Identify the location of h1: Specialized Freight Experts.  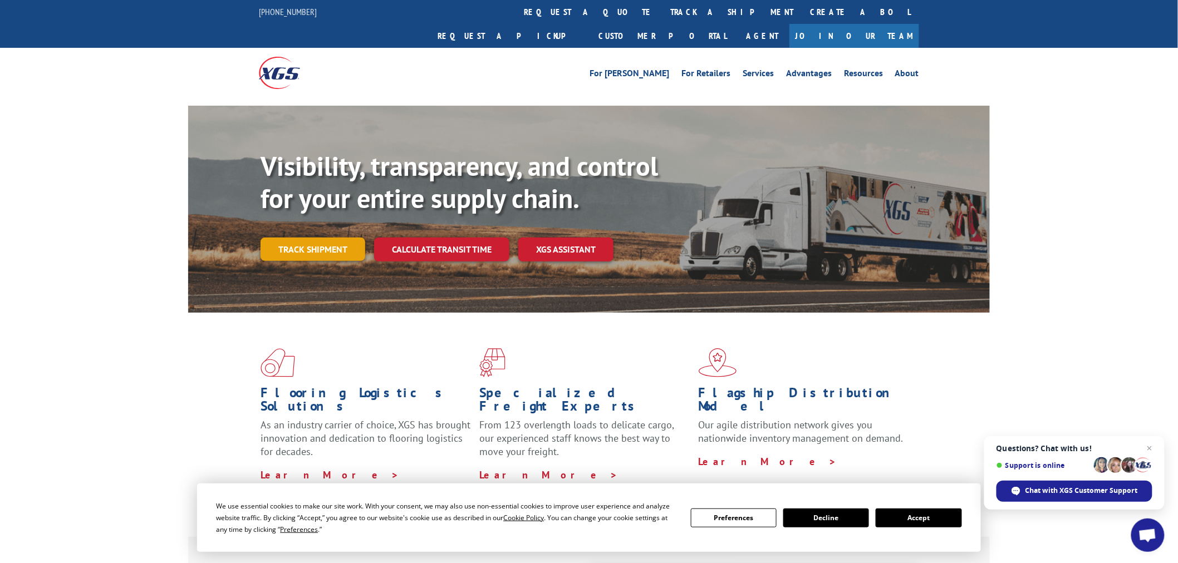
(585, 403).